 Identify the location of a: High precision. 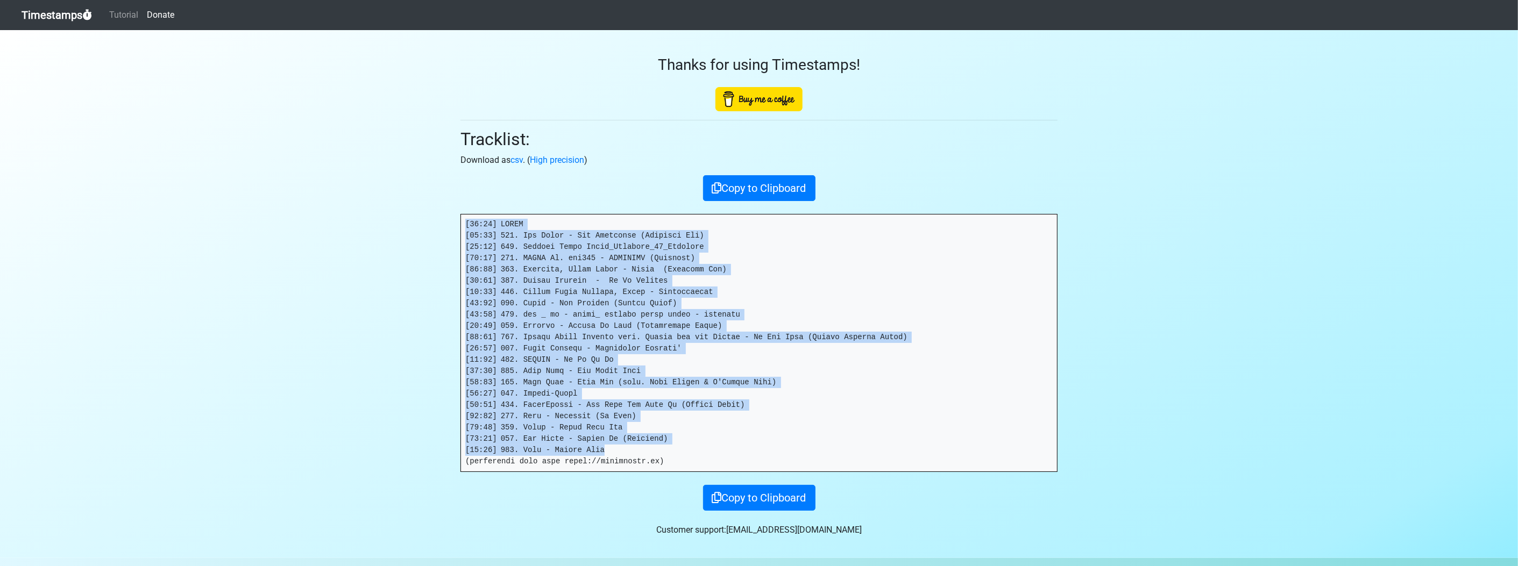
(557, 160).